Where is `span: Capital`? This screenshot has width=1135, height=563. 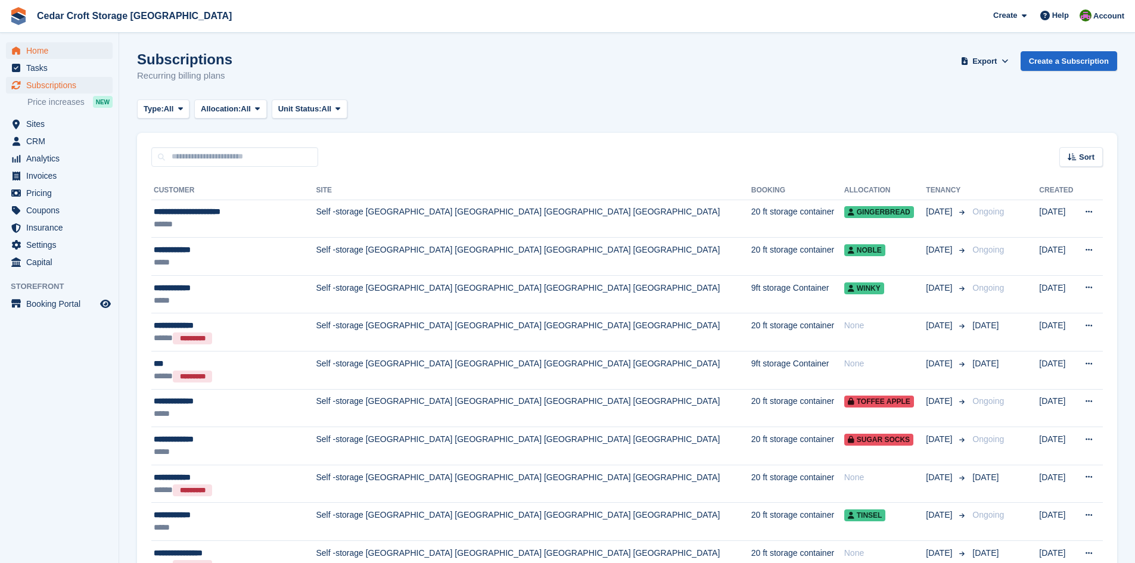
span: Capital is located at coordinates (62, 262).